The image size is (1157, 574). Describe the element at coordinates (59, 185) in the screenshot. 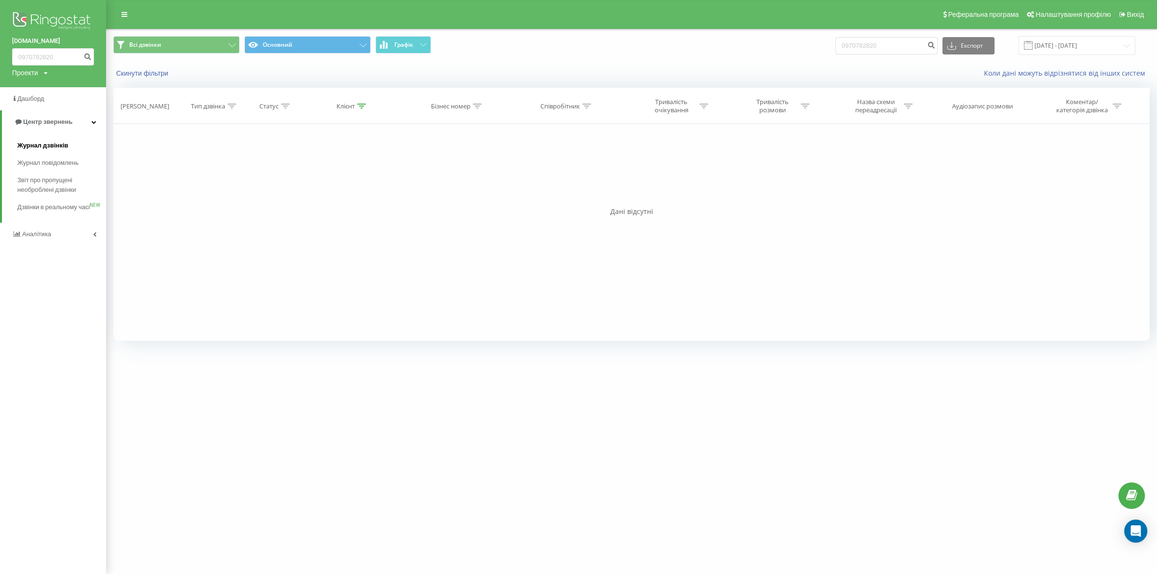

I see `span: Звіт про пропущені необроблені дзвінки` at that location.